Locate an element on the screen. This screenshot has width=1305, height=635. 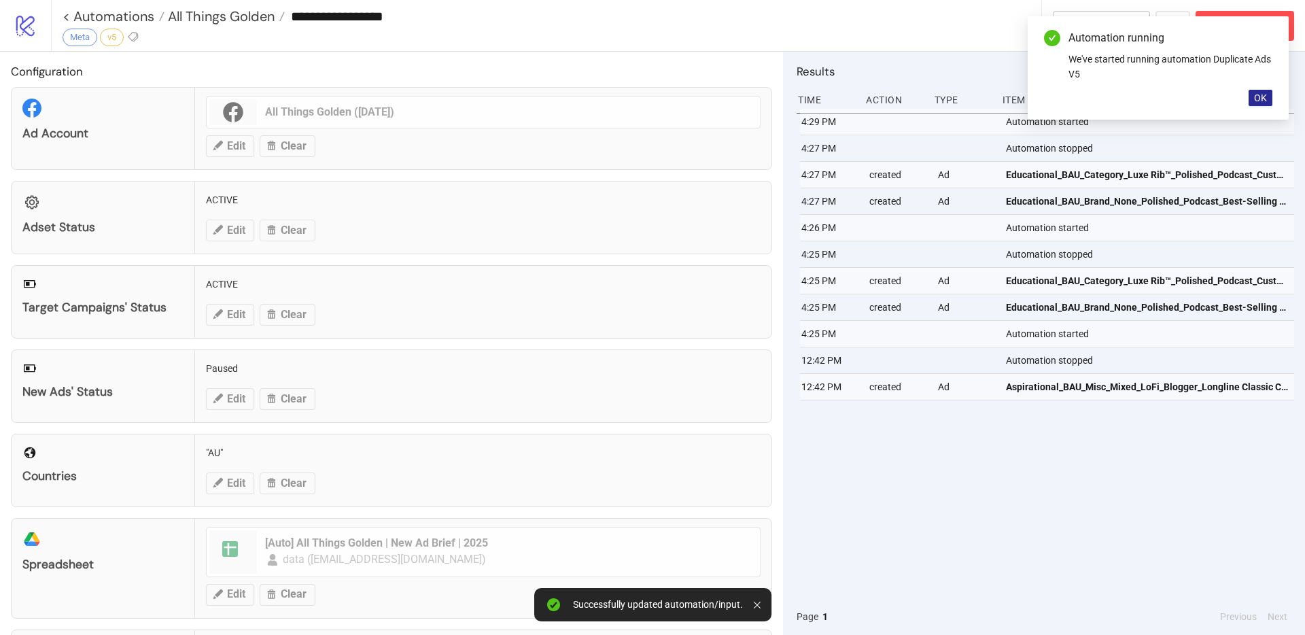
button: To Builder is located at coordinates (1102, 26).